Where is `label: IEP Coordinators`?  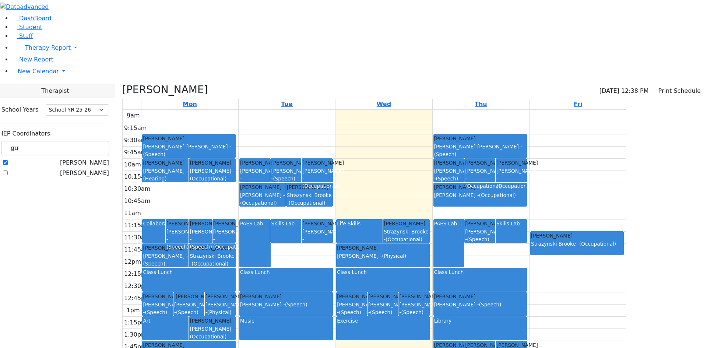
label: IEP Coordinators is located at coordinates (26, 134).